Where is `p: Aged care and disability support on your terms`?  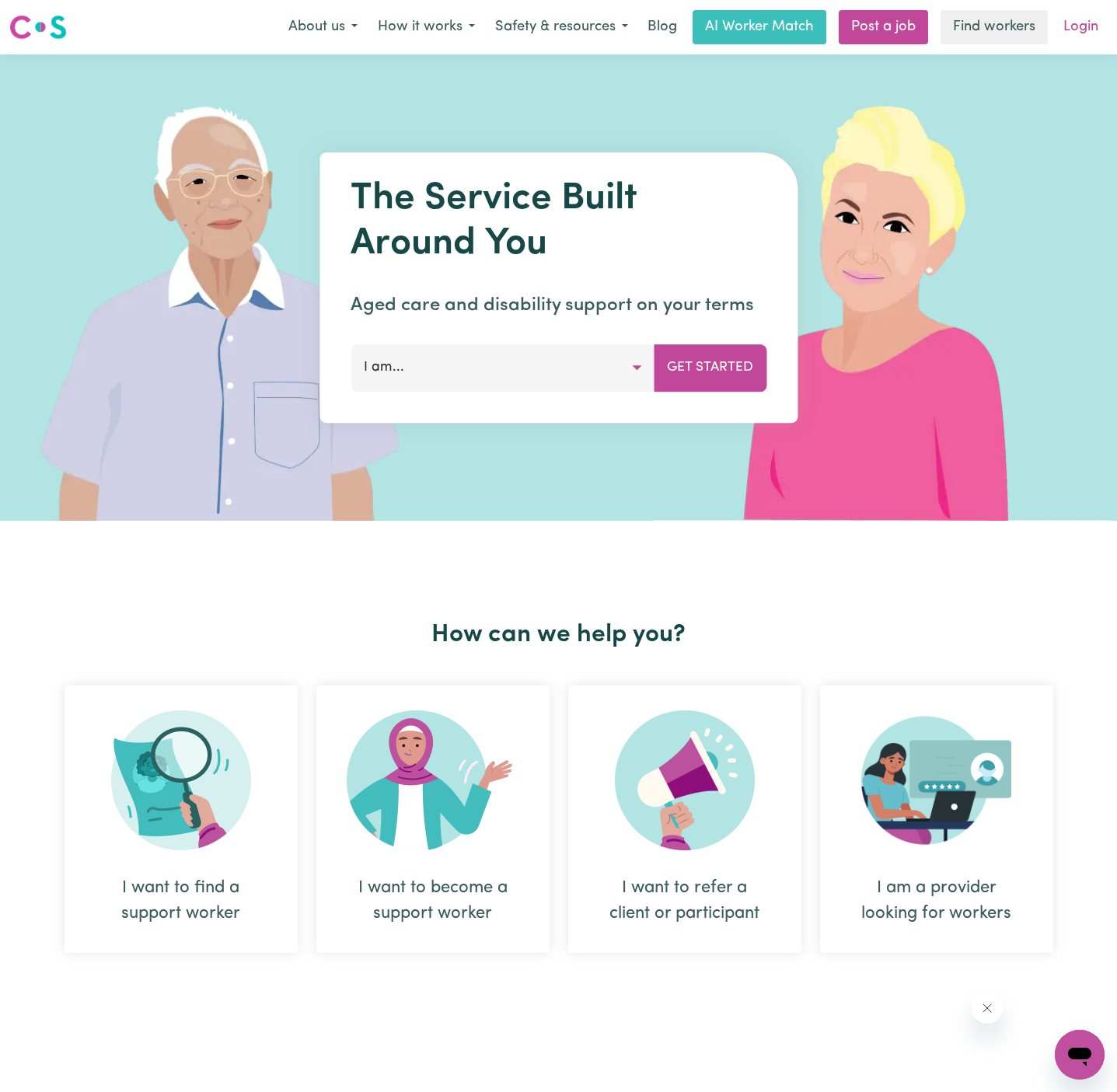 p: Aged care and disability support on your terms is located at coordinates (558, 305).